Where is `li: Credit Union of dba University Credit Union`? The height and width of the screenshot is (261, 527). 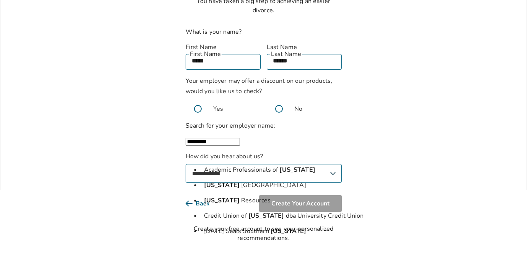 li: Credit Union of dba University Credit Union is located at coordinates (271, 216).